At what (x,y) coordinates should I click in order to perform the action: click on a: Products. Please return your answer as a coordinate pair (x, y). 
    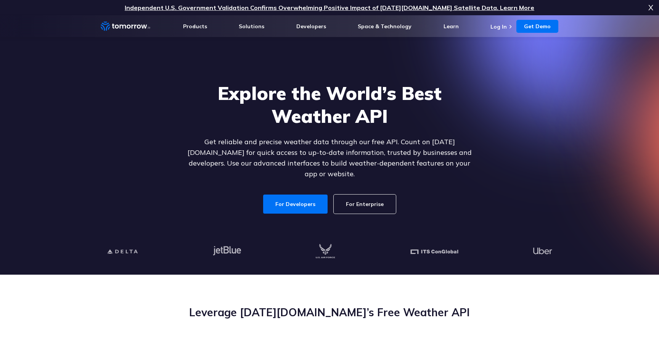
    Looking at the image, I should click on (195, 26).